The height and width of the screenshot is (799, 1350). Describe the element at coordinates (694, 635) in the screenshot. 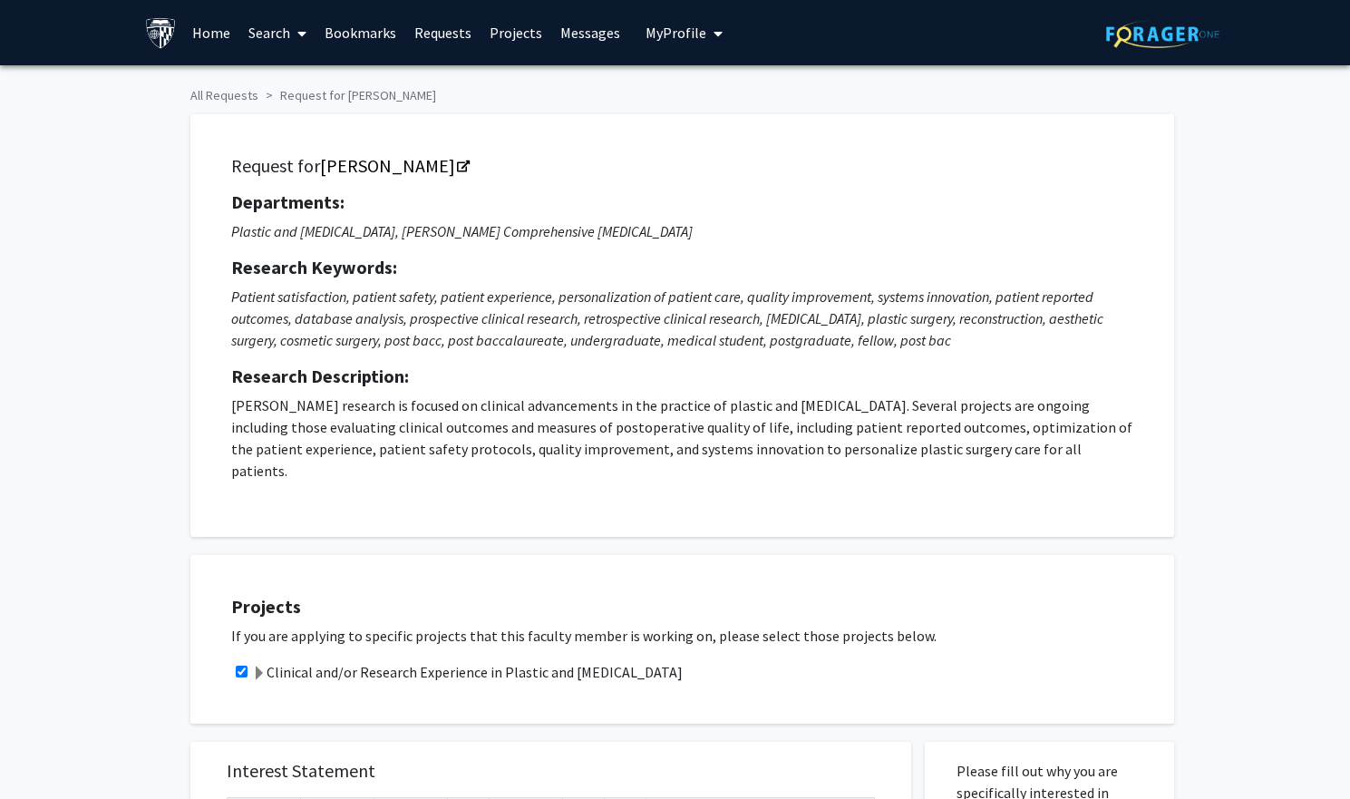

I see `p: If you are applying to specific projects that this faculty member is working on, please select th...` at that location.